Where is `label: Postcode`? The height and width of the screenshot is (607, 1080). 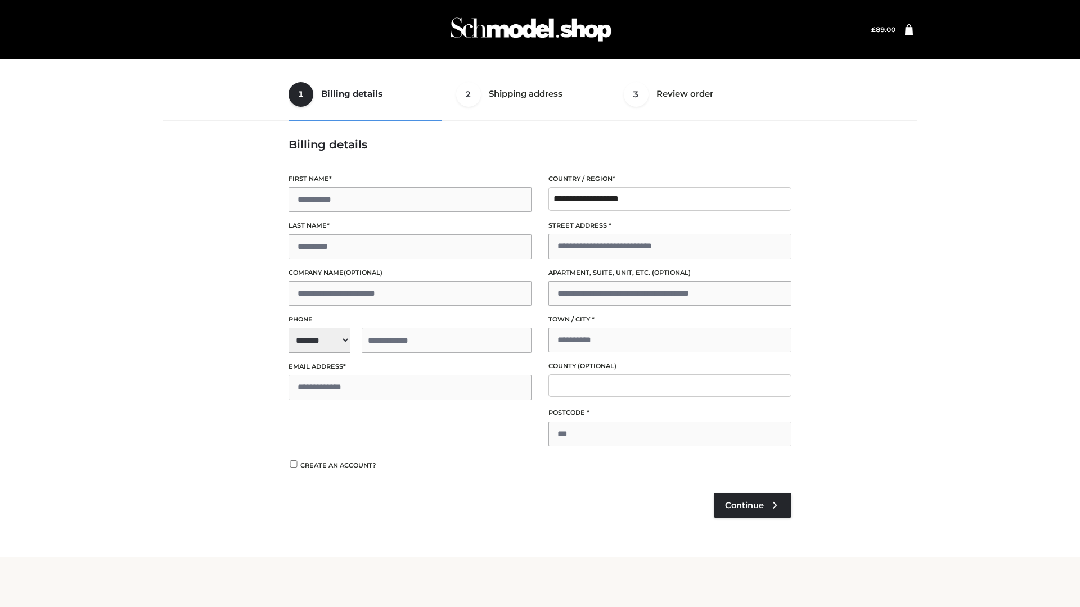
label: Postcode is located at coordinates (670, 413).